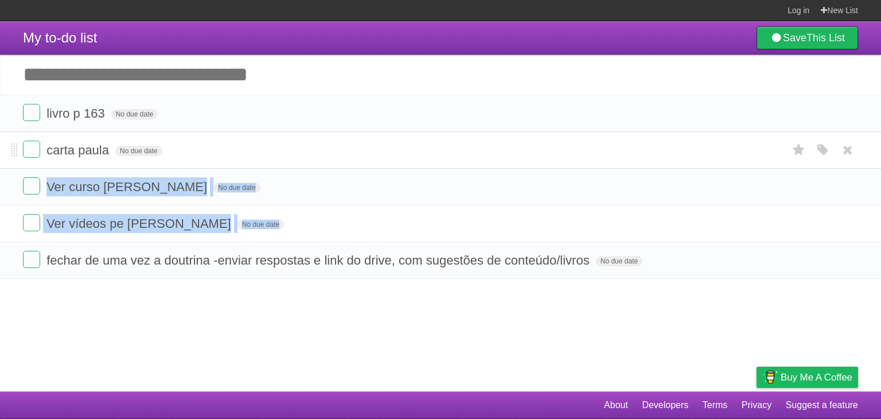  What do you see at coordinates (320, 260) in the screenshot?
I see `span: fechar de uma vez a doutrina -enviar respostas e link do drive, com sugestões de conteúdo/livros` at bounding box center [320, 260].